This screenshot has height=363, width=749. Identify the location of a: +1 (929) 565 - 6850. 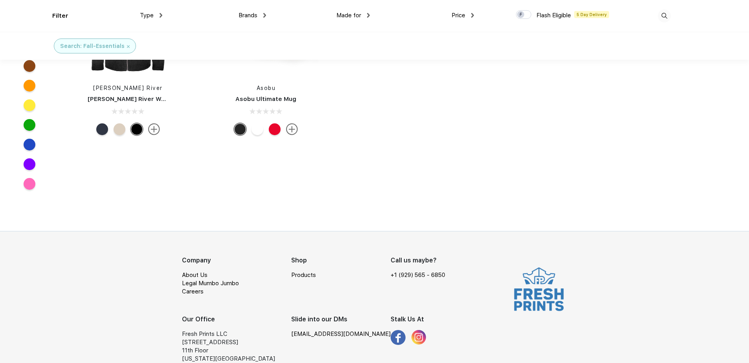
(418, 275).